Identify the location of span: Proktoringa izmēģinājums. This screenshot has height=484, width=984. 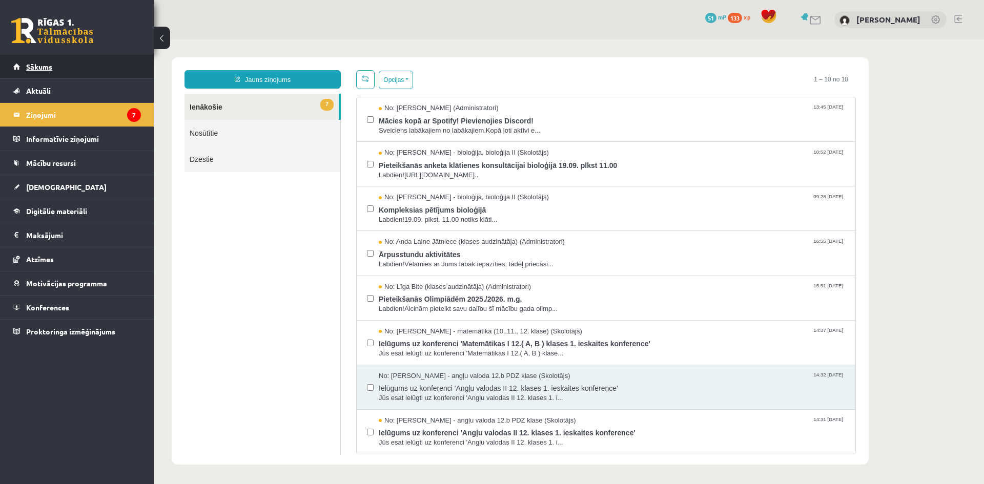
(71, 331).